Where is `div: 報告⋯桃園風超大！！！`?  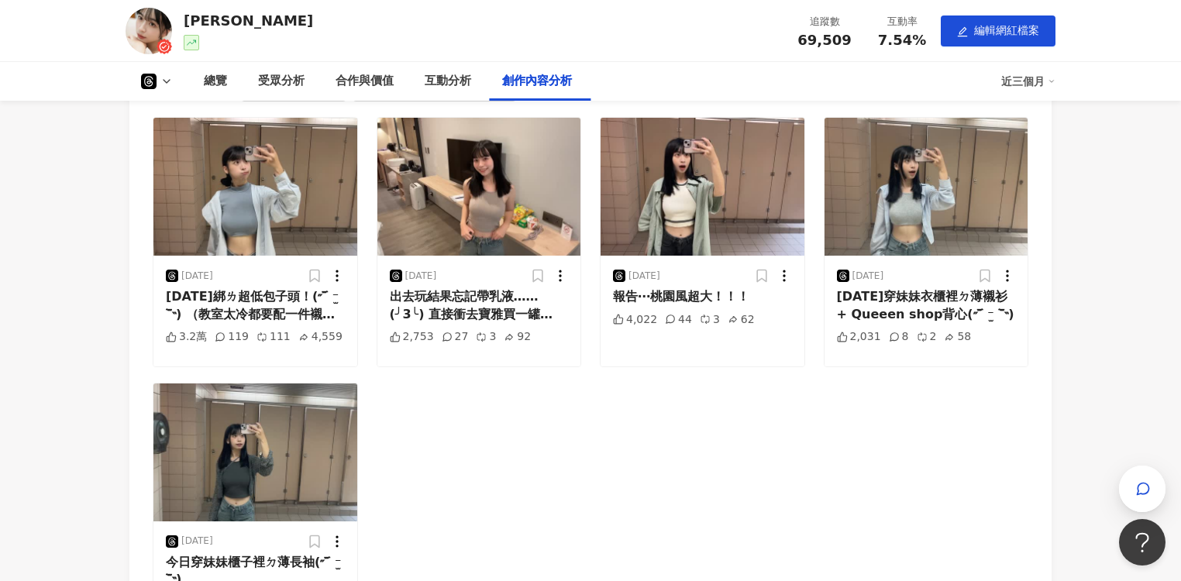
div: 報告⋯桃園風超大！！！ is located at coordinates (702, 297).